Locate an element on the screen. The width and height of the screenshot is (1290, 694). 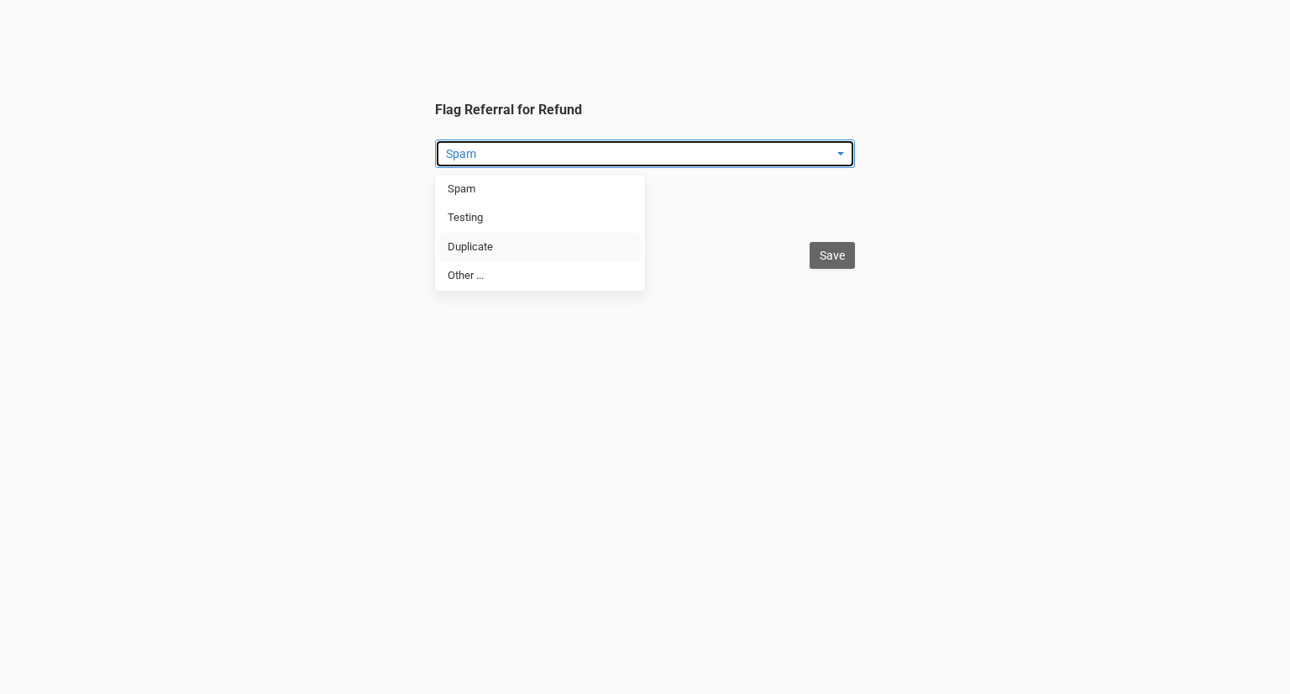
button: Spam is located at coordinates (645, 154).